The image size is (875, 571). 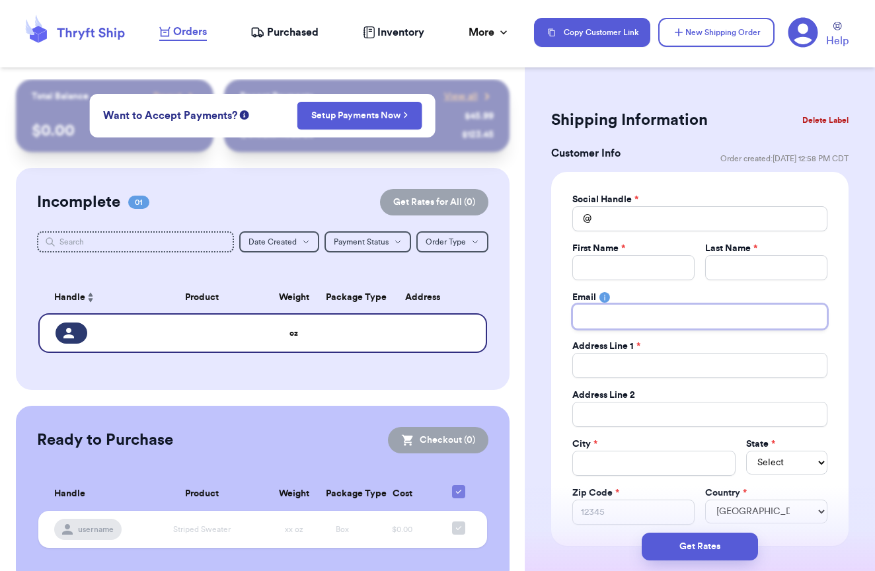 What do you see at coordinates (105, 440) in the screenshot?
I see `h2: Ready to Purchase` at bounding box center [105, 440].